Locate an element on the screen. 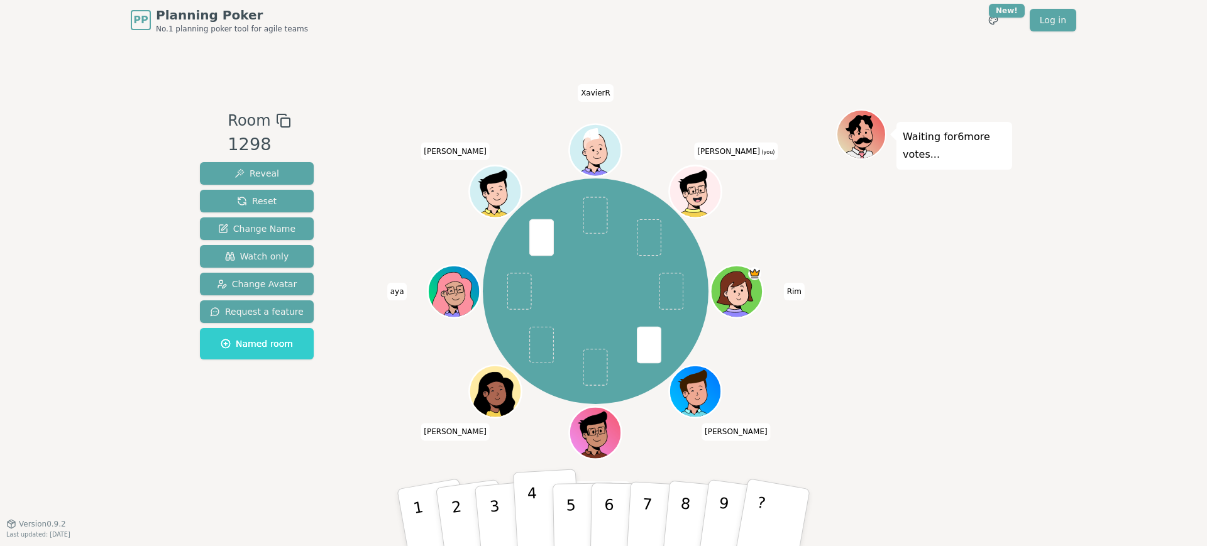 This screenshot has width=1207, height=546. button: Version0.9.2 is located at coordinates (36, 524).